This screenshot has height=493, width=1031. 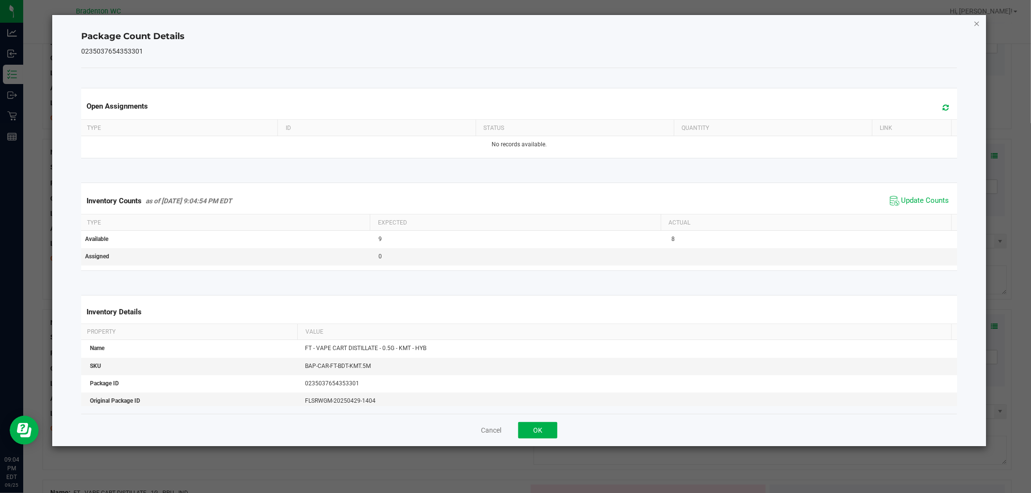 I want to click on span: 0, so click(x=380, y=257).